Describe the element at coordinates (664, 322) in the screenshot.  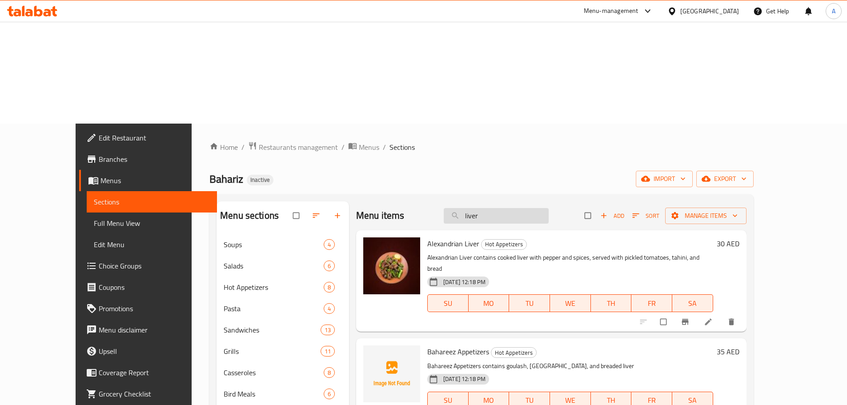
I see `span: Select to update` at that location.